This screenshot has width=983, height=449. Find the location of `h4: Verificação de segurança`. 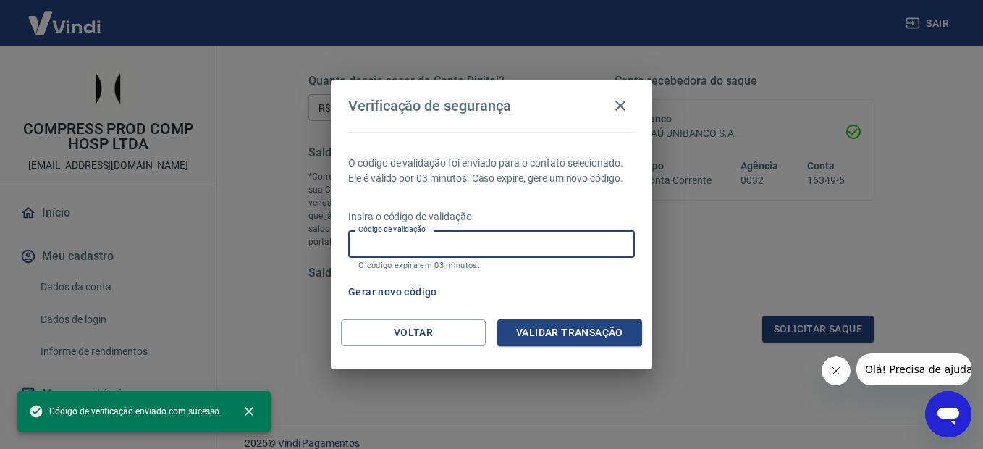

h4: Verificação de segurança is located at coordinates (429, 106).